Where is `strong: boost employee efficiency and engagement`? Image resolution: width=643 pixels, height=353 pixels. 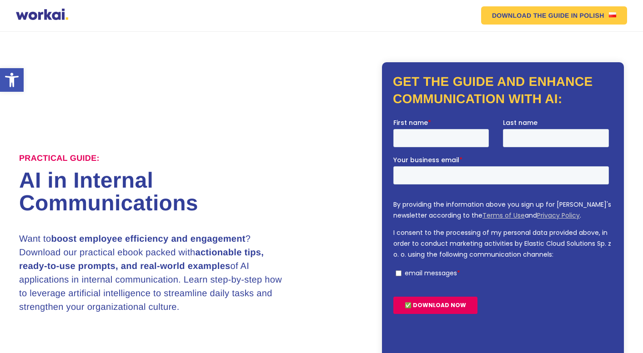 strong: boost employee efficiency and engagement is located at coordinates (148, 239).